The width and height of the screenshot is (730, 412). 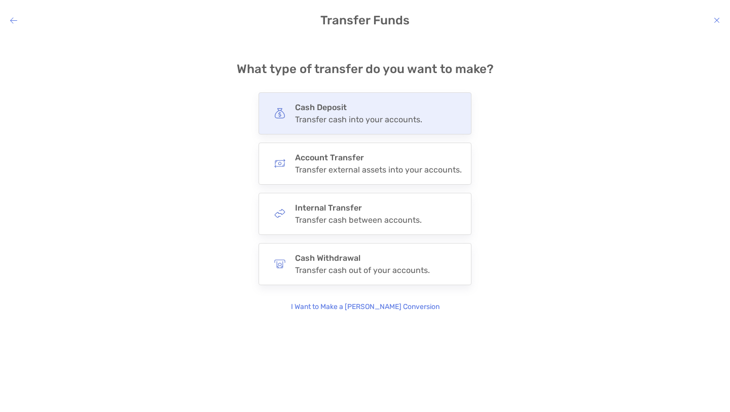 What do you see at coordinates (378, 157) in the screenshot?
I see `h4: Account Transfer` at bounding box center [378, 157].